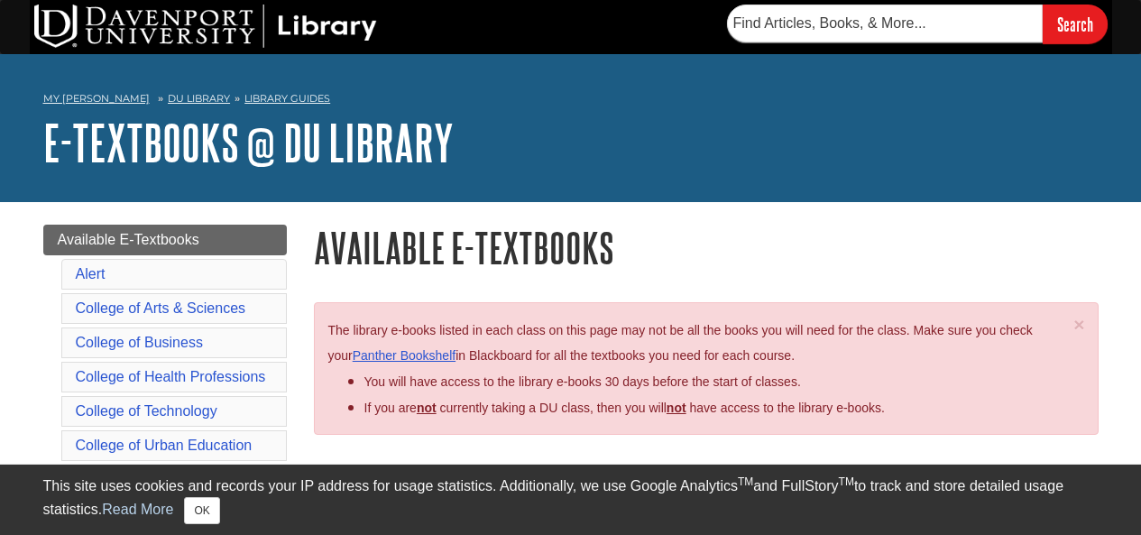  What do you see at coordinates (427, 408) in the screenshot?
I see `strong: not` at bounding box center [427, 408].